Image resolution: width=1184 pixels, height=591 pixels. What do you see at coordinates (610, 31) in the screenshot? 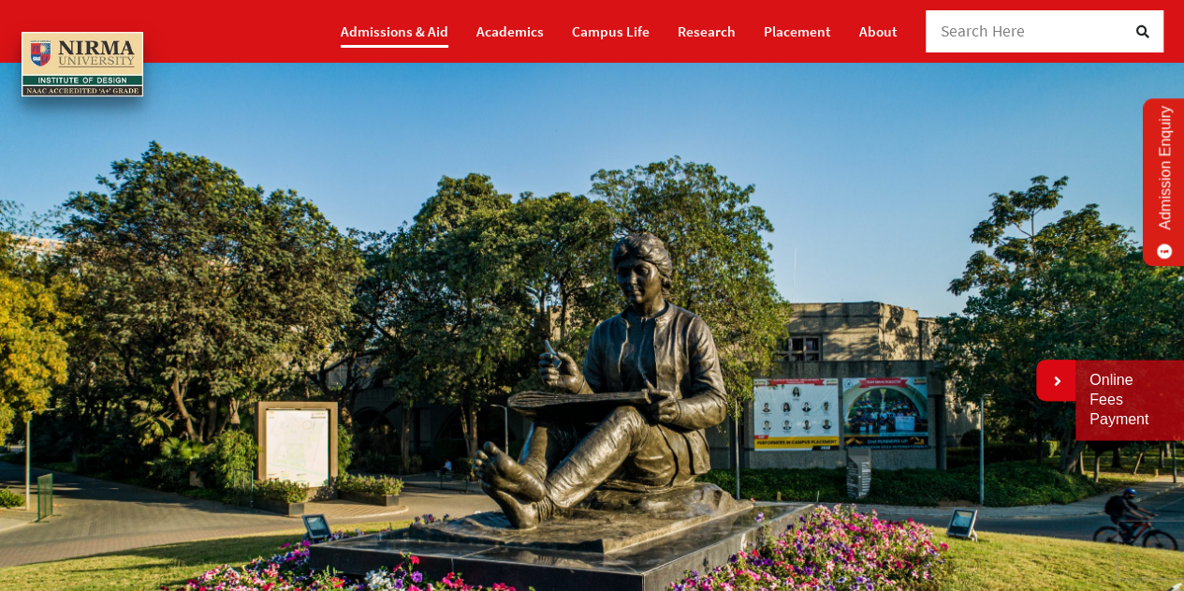
I see `a: Campus Life` at bounding box center [610, 31].